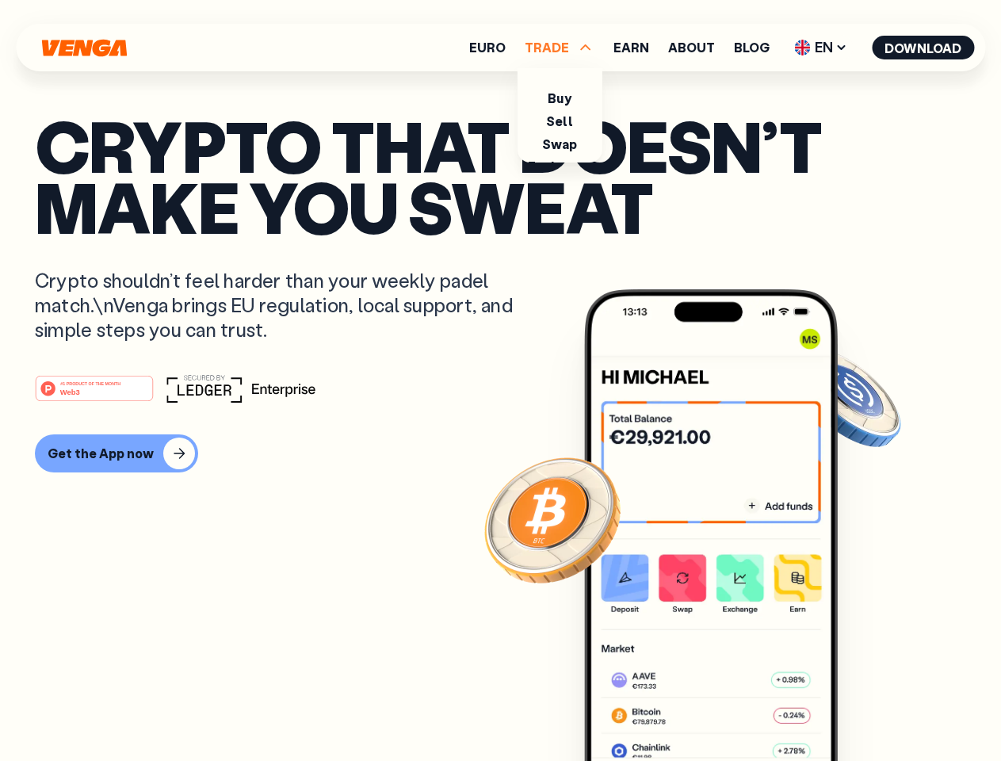 The height and width of the screenshot is (761, 1001). What do you see at coordinates (116, 453) in the screenshot?
I see `button: Get the App now` at bounding box center [116, 453].